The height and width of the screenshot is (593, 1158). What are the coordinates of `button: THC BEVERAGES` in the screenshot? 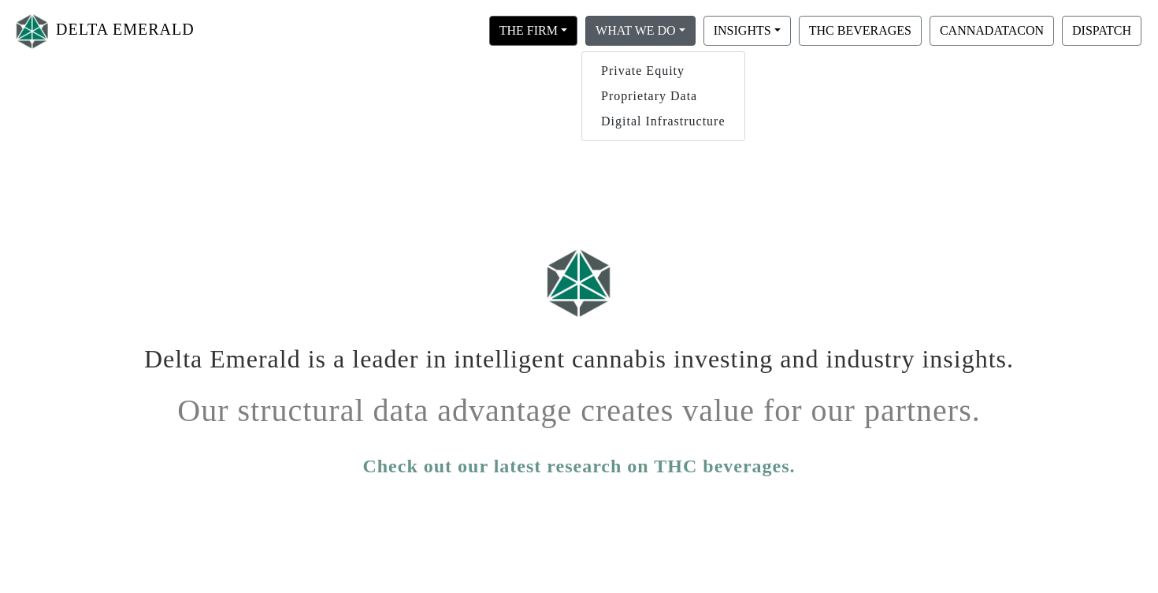 It's located at (860, 31).